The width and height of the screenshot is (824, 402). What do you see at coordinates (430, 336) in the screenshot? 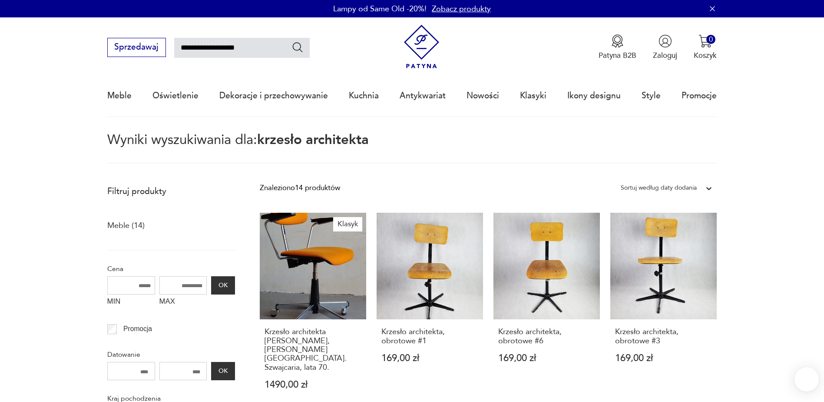
I see `h3: Krzesło architekta, obrotowe #1` at bounding box center [430, 336].